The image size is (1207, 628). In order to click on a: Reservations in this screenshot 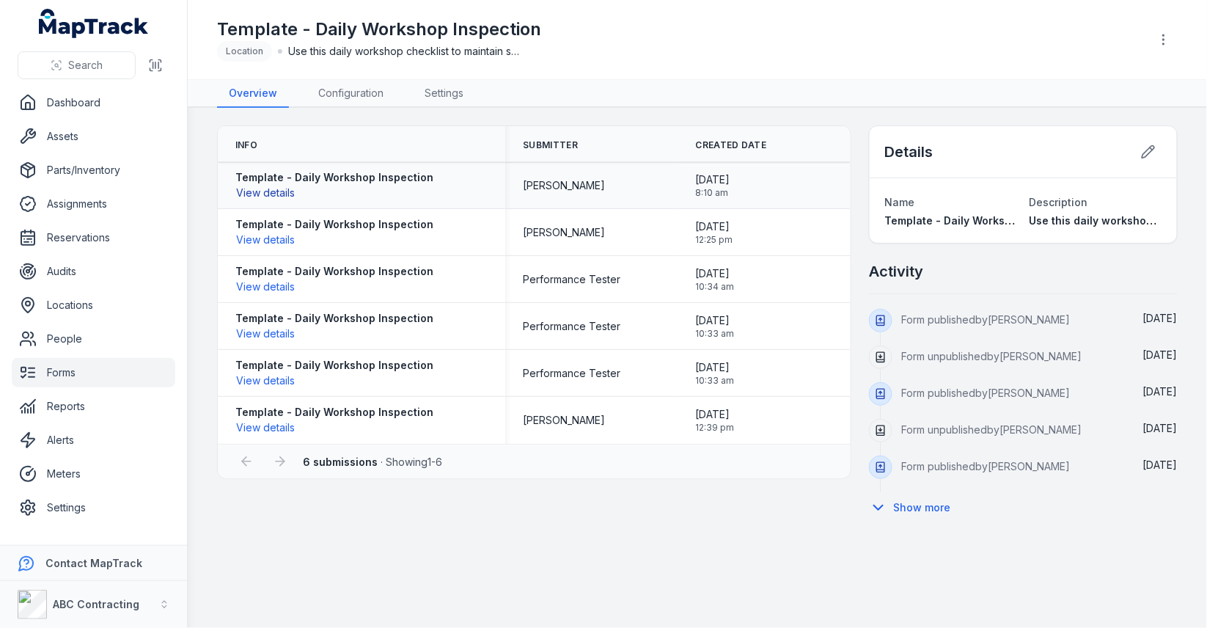, I will do `click(93, 238)`.